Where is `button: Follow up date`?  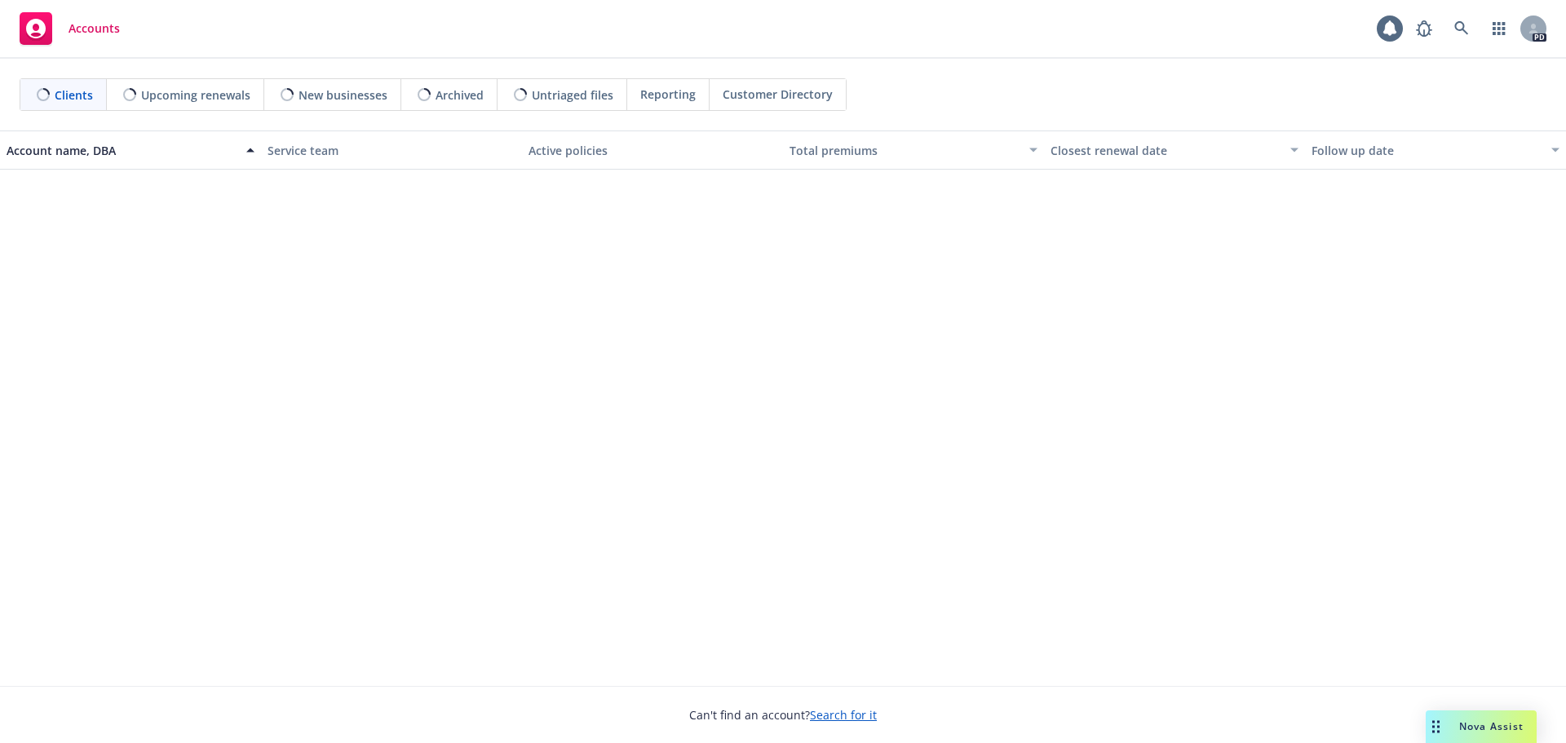 button: Follow up date is located at coordinates (1436, 150).